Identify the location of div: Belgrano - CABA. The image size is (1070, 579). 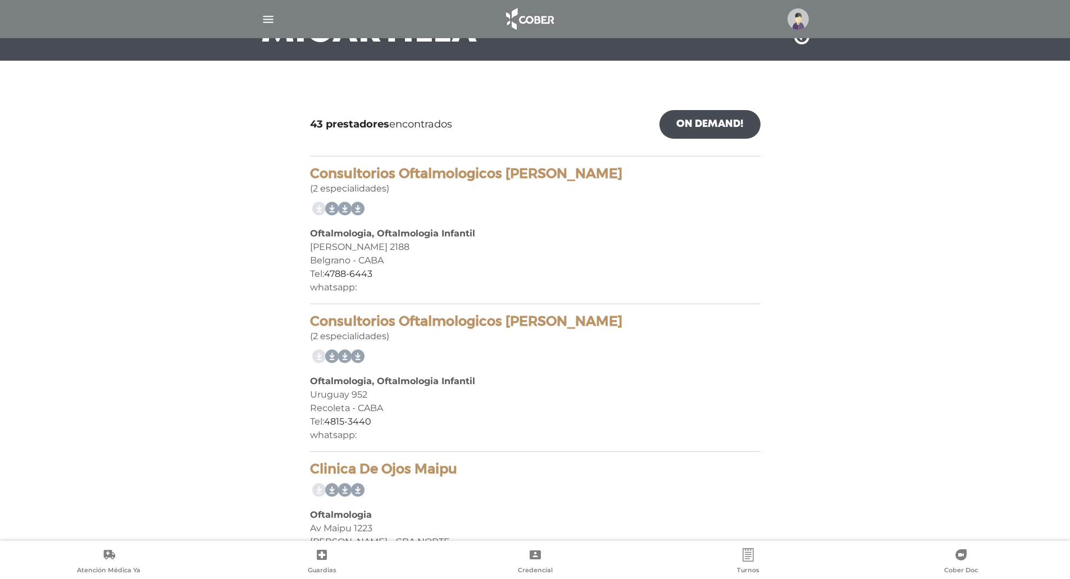
(535, 261).